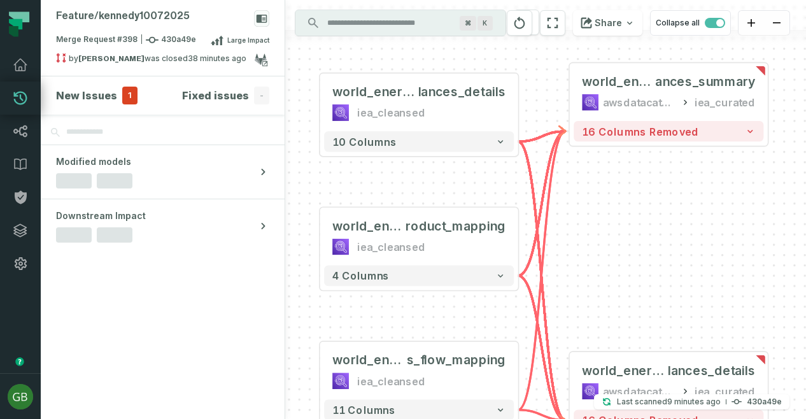 Image resolution: width=806 pixels, height=419 pixels. What do you see at coordinates (419, 226) in the screenshot?
I see `div: world_energy_balances_product_mapping` at bounding box center [419, 226].